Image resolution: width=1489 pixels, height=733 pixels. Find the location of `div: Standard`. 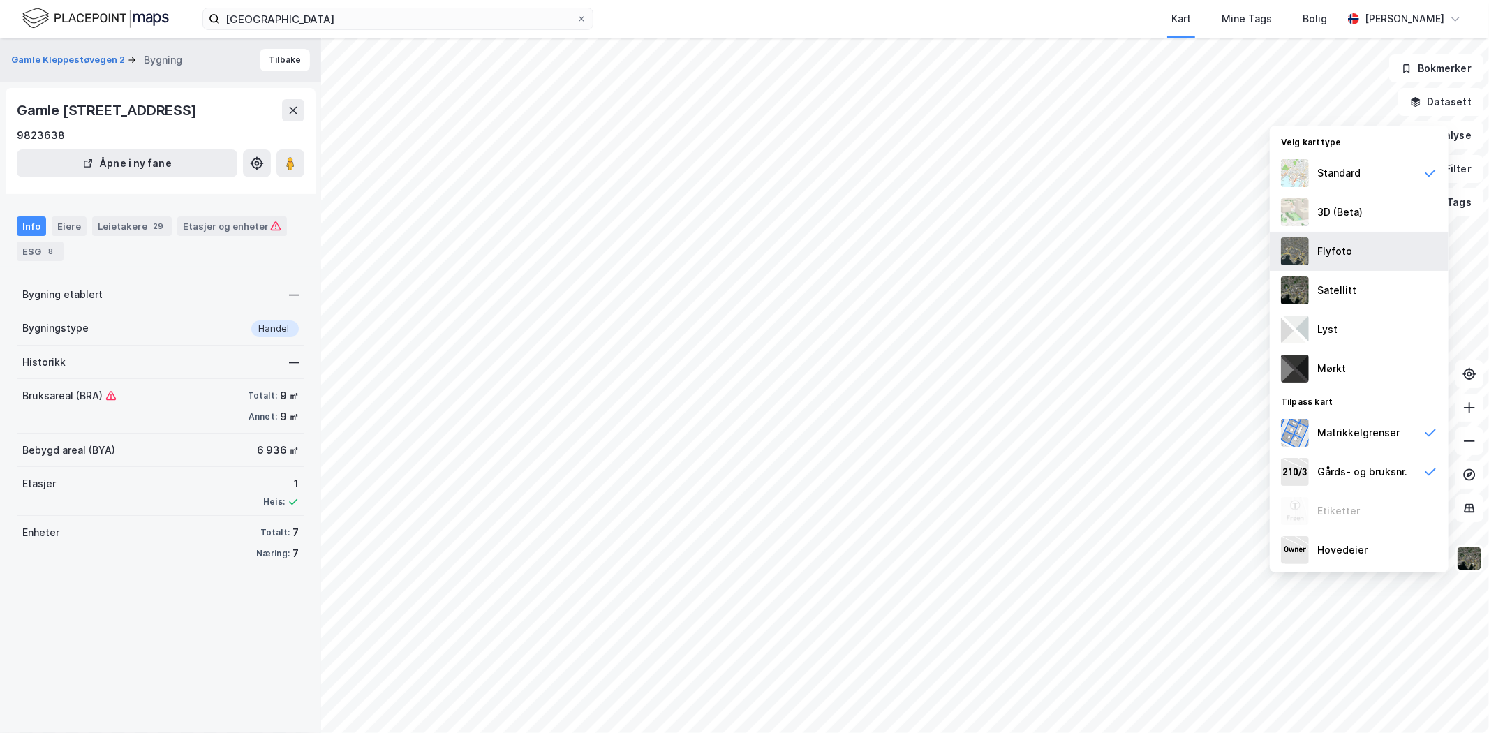

div: Standard is located at coordinates (1339, 173).